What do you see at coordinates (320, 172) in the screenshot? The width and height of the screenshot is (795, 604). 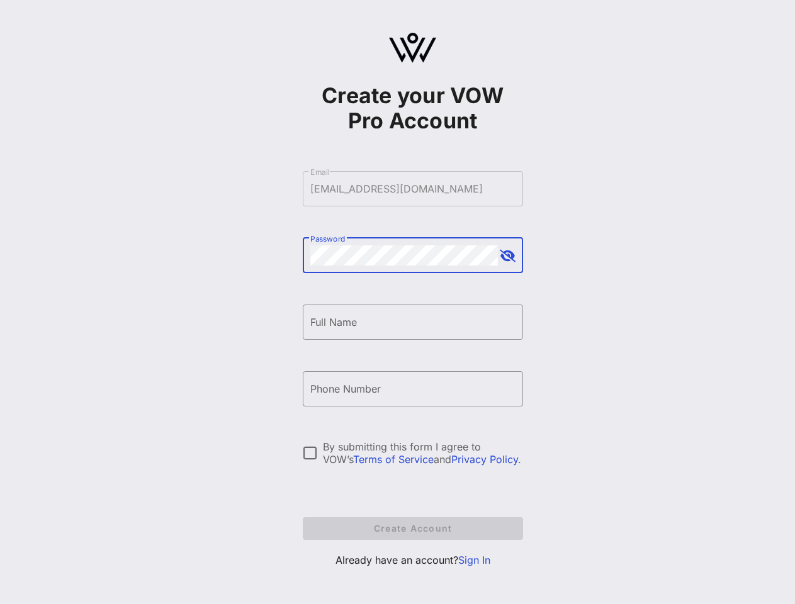 I see `label: Email` at bounding box center [320, 172].